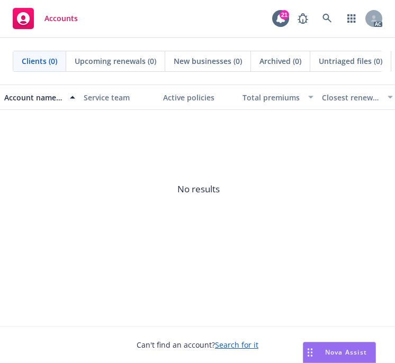  I want to click on div: Drag to move, so click(309, 353).